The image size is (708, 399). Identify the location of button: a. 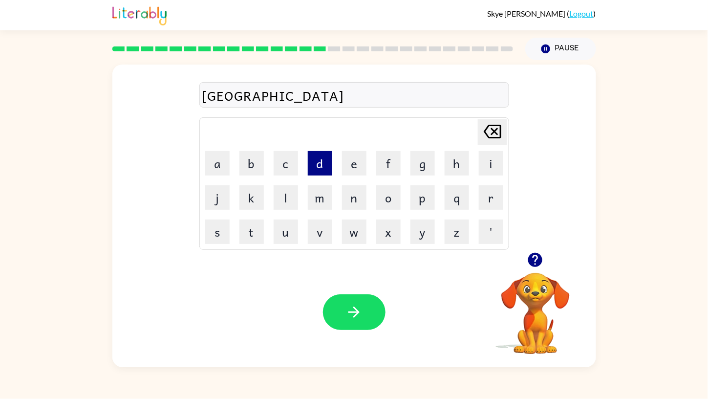
(217, 163).